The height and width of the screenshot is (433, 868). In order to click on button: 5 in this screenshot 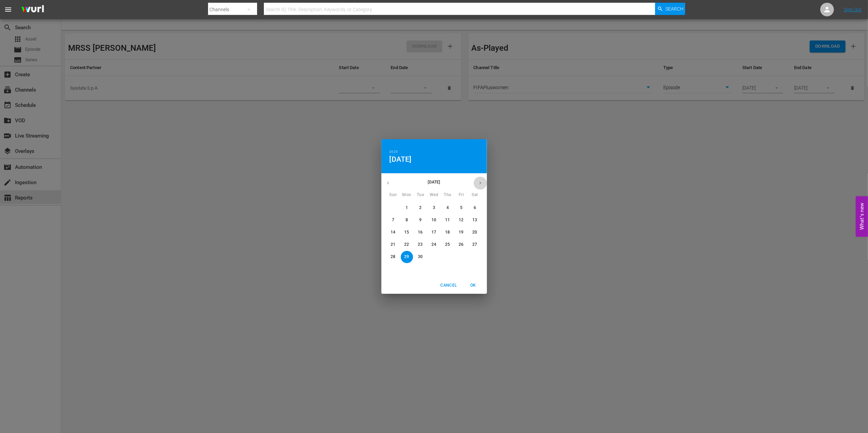, I will do `click(461, 208)`.